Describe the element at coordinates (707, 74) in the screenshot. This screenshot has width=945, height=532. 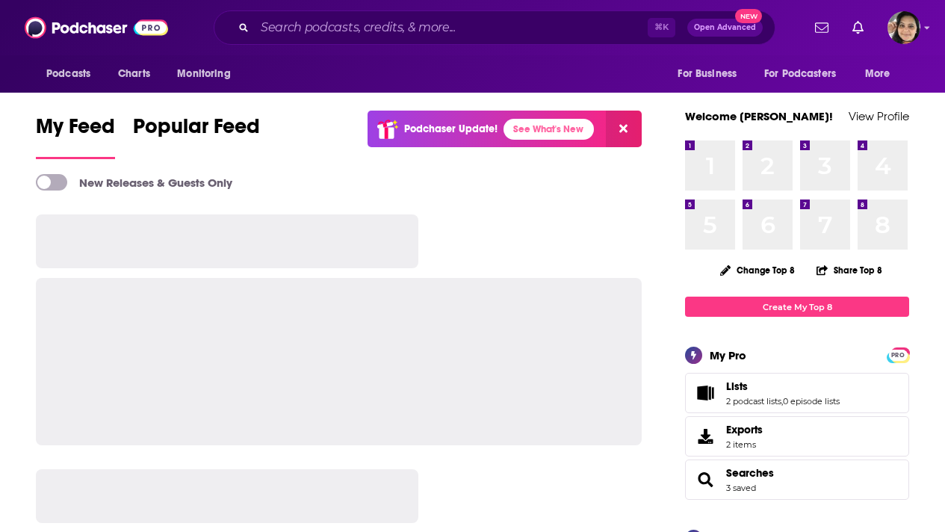
I see `span: For Business` at that location.